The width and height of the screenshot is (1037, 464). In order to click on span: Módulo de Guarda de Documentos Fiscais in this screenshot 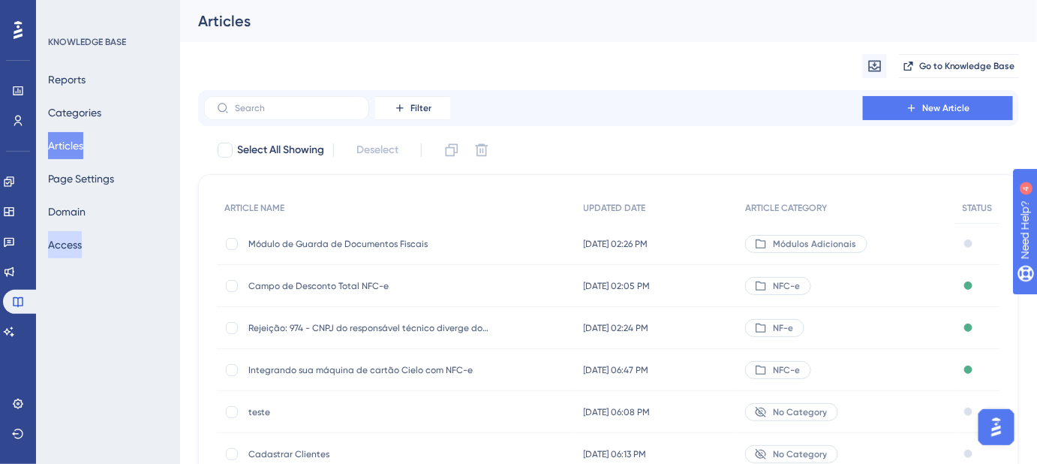, I will do `click(368, 244)`.